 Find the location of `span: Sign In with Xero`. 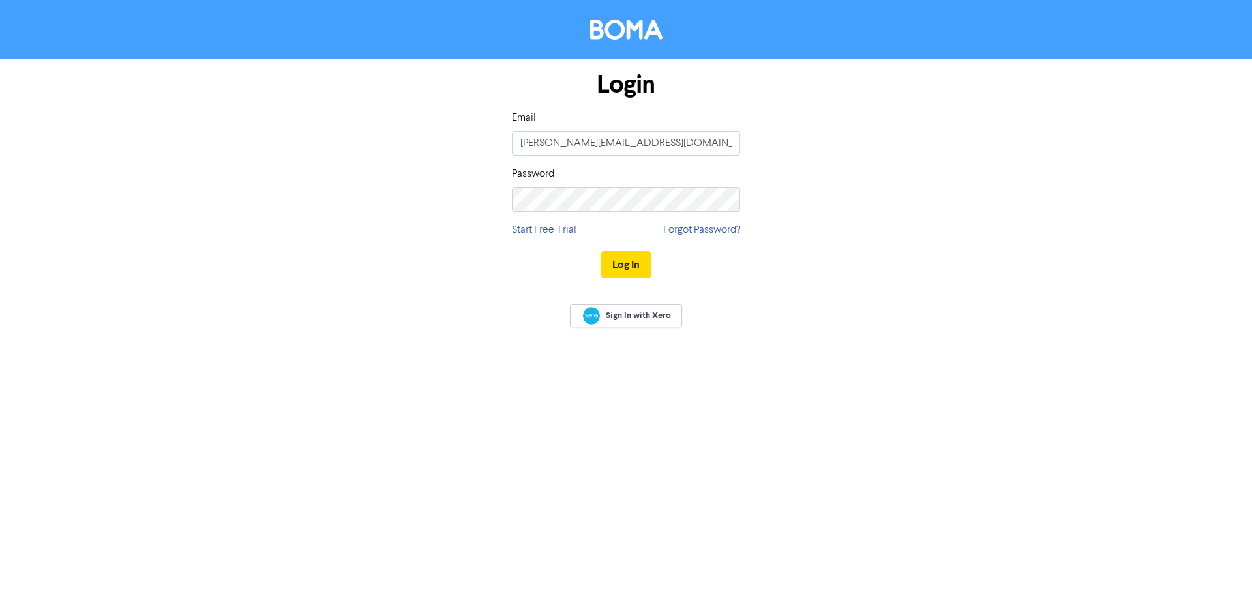

span: Sign In with Xero is located at coordinates (639, 316).